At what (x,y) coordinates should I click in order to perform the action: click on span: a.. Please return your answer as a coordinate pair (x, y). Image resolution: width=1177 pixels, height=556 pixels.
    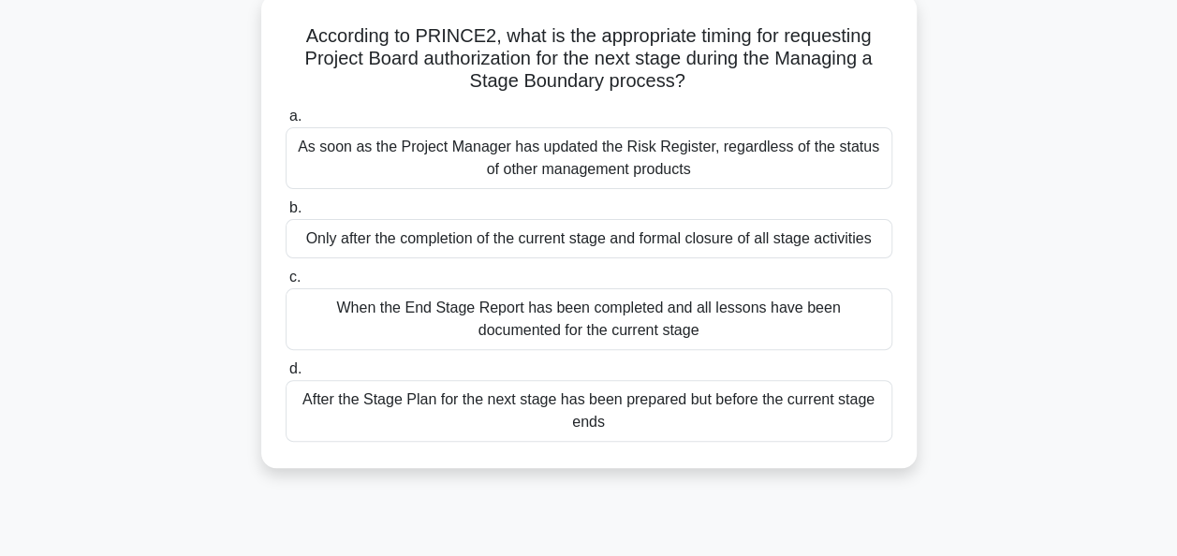
    Looking at the image, I should click on (295, 115).